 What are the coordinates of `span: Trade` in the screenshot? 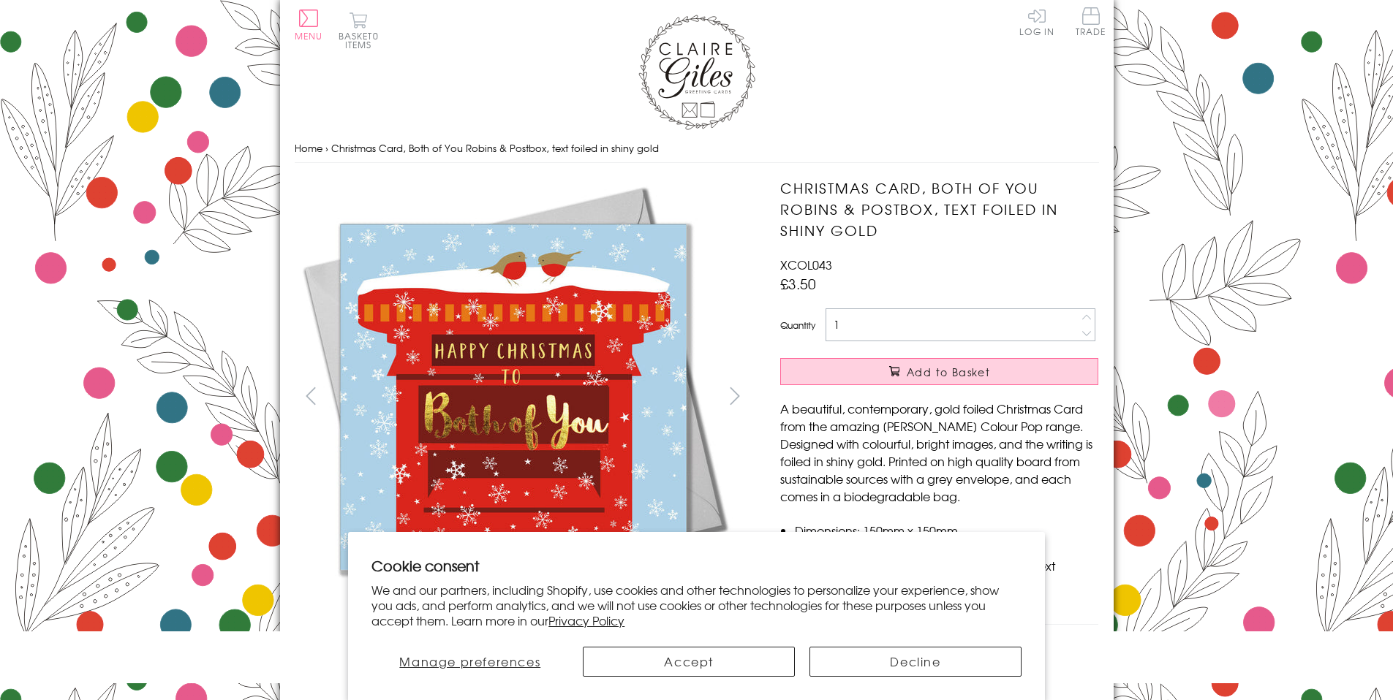 It's located at (1091, 21).